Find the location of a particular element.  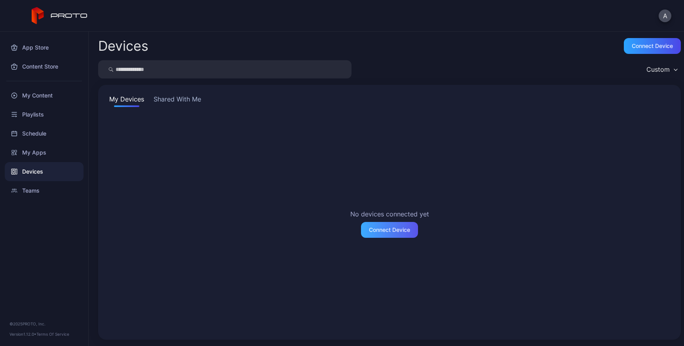

div: Connect Device is located at coordinates (390, 230).